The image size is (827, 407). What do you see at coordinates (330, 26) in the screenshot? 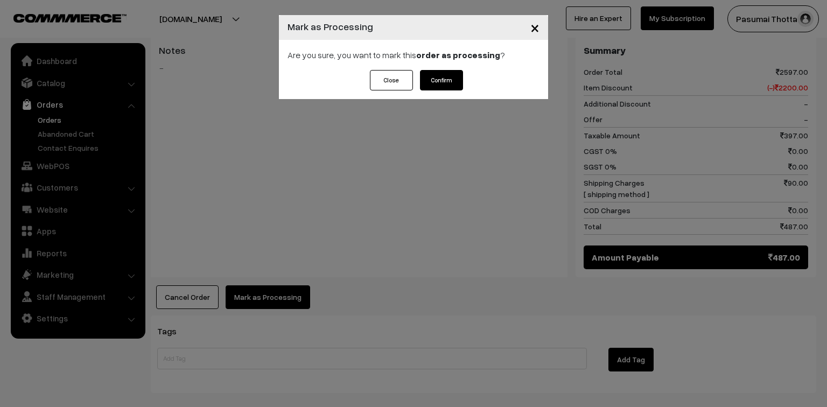
I see `h4: Mark as Processing` at bounding box center [330, 26].